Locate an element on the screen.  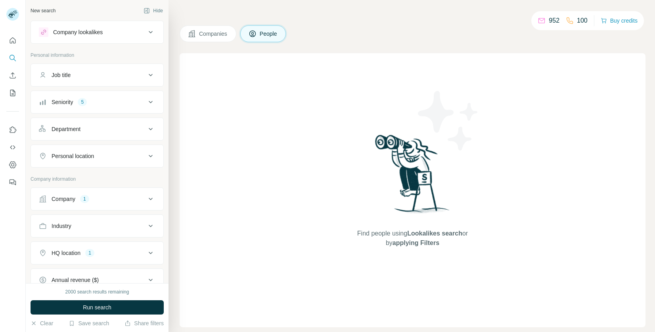
button: Personal location is located at coordinates (97, 156).